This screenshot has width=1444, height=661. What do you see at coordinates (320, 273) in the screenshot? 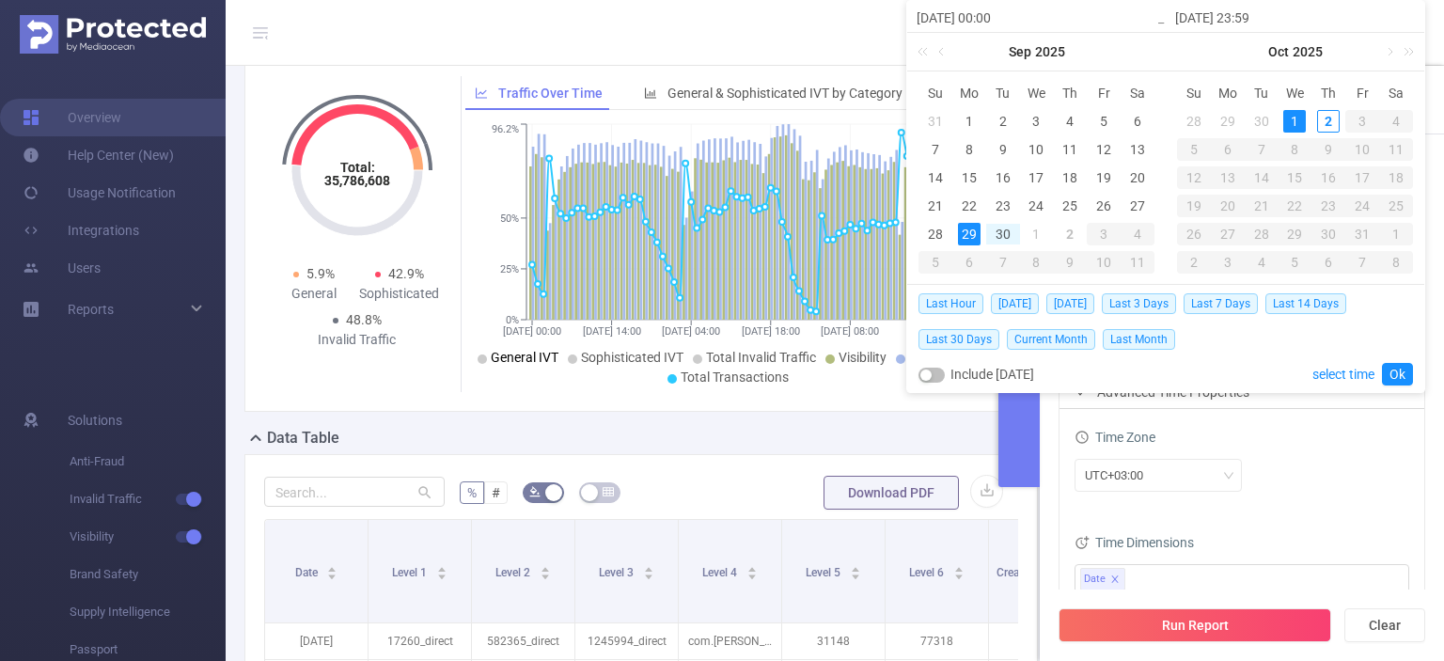
I see `span: 5.9%` at bounding box center [320, 273].